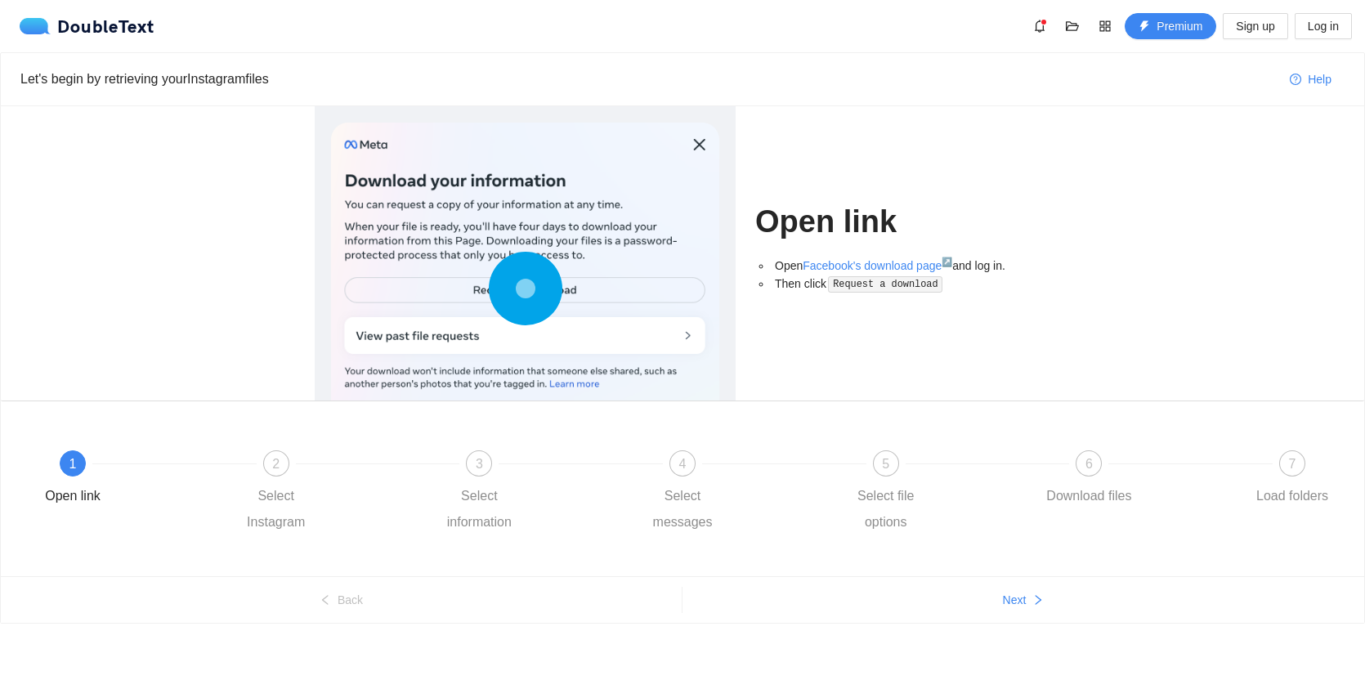 The height and width of the screenshot is (698, 1365). What do you see at coordinates (1073, 26) in the screenshot?
I see `span: folder-open` at bounding box center [1073, 26].